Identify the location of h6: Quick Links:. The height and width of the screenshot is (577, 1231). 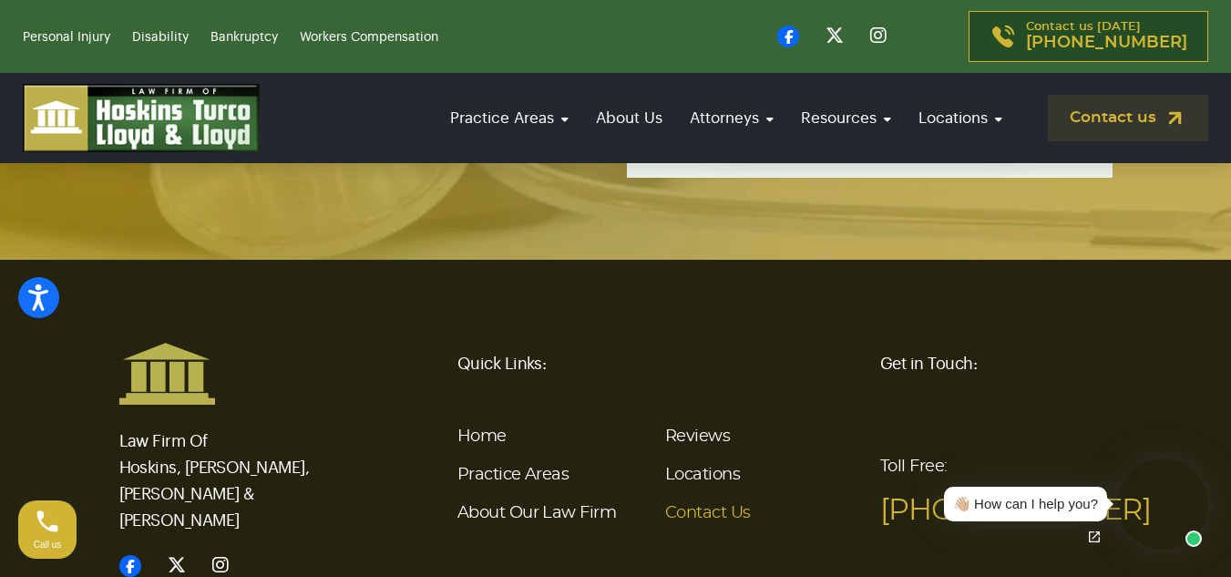
(658, 363).